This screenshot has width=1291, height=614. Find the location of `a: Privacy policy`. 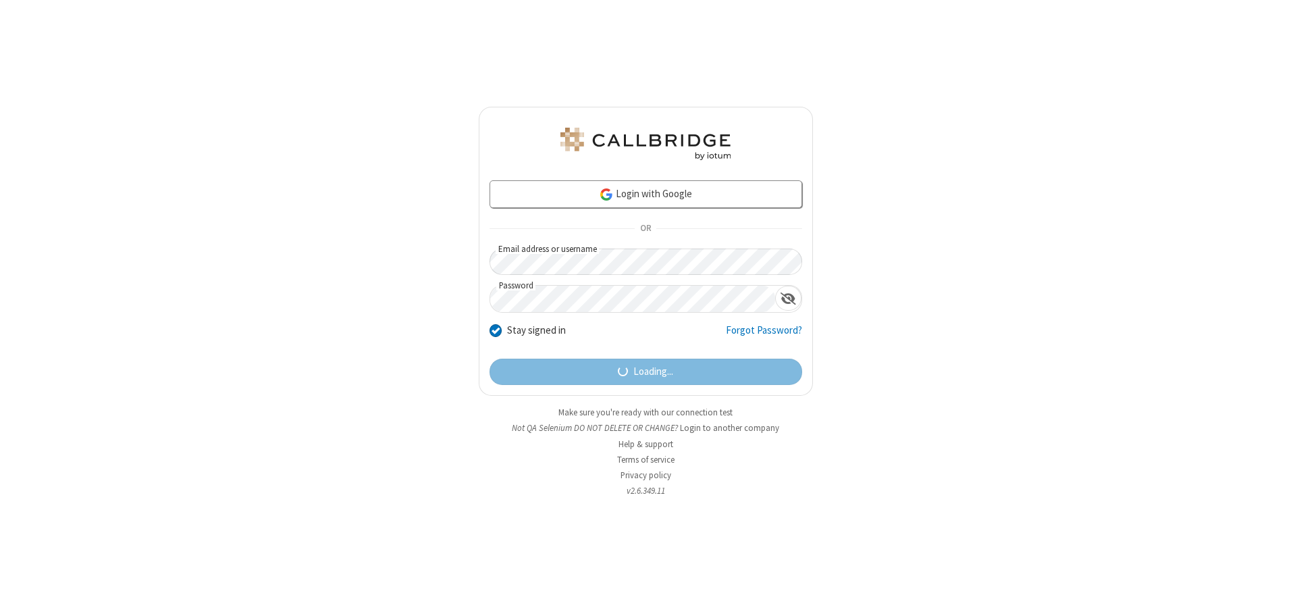

a: Privacy policy is located at coordinates (646, 475).